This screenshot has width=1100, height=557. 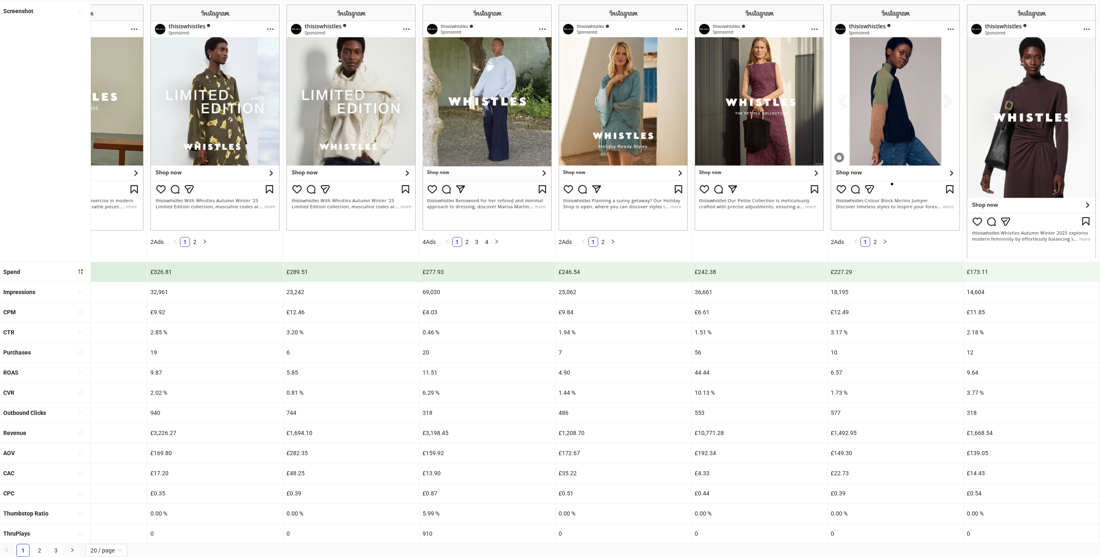 I want to click on div: 0.46 %, so click(x=487, y=333).